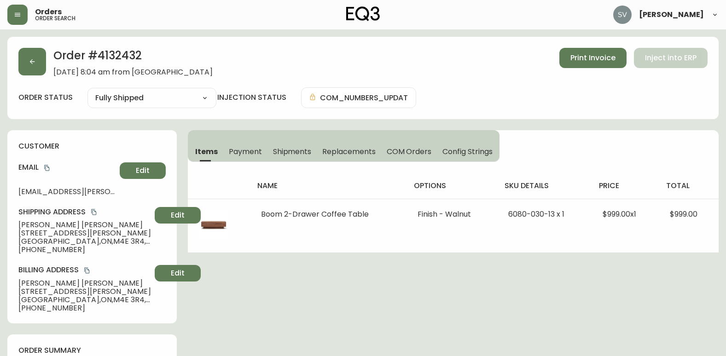 This screenshot has height=356, width=726. What do you see at coordinates (619, 214) in the screenshot?
I see `span: $999.00 x 1` at bounding box center [619, 214].